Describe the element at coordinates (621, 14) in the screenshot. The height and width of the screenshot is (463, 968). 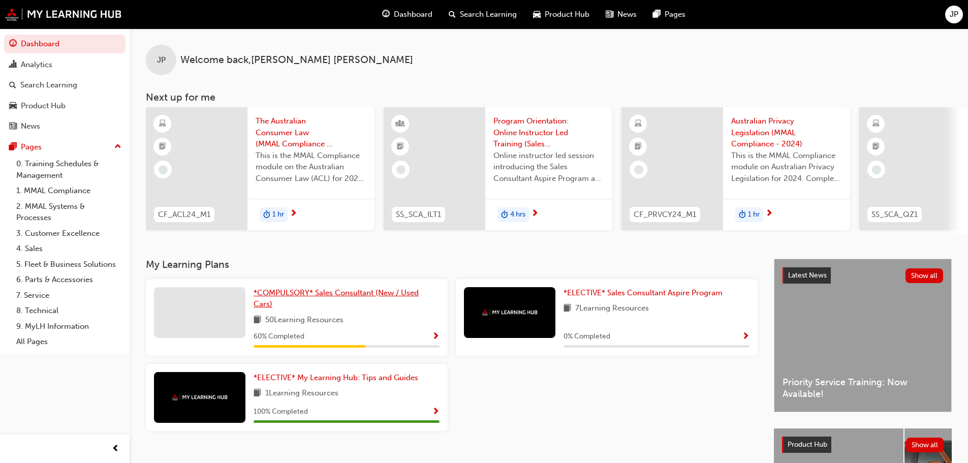
I see `a: news-iconNews` at that location.